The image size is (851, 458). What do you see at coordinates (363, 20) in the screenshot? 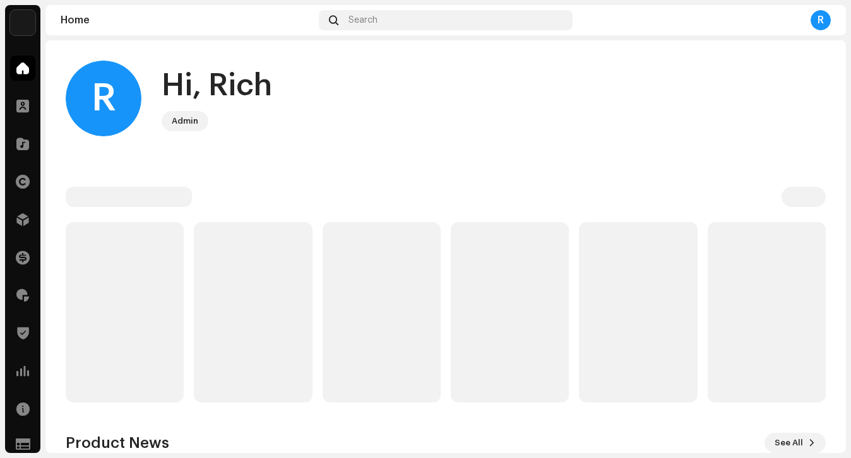
I see `span: Search` at bounding box center [363, 20].